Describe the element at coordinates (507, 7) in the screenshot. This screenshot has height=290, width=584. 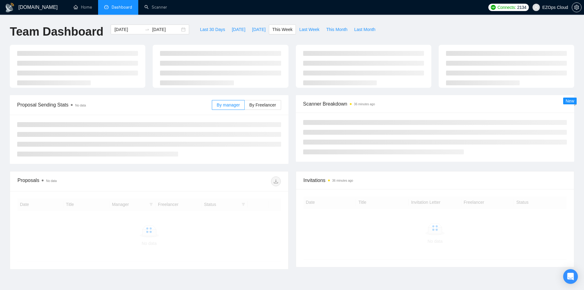
I see `span: Connects:` at that location.